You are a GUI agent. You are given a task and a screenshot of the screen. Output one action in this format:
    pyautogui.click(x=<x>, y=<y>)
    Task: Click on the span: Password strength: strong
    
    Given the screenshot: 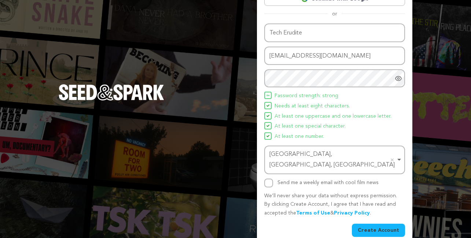 What is the action you would take?
    pyautogui.click(x=307, y=96)
    